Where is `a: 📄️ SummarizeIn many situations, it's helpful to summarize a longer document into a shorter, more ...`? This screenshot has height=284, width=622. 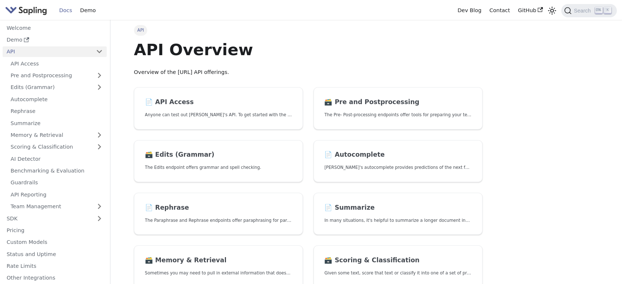 a: 📄️ SummarizeIn many situations, it's helpful to summarize a longer document into a shorter, more ... is located at coordinates (398, 214).